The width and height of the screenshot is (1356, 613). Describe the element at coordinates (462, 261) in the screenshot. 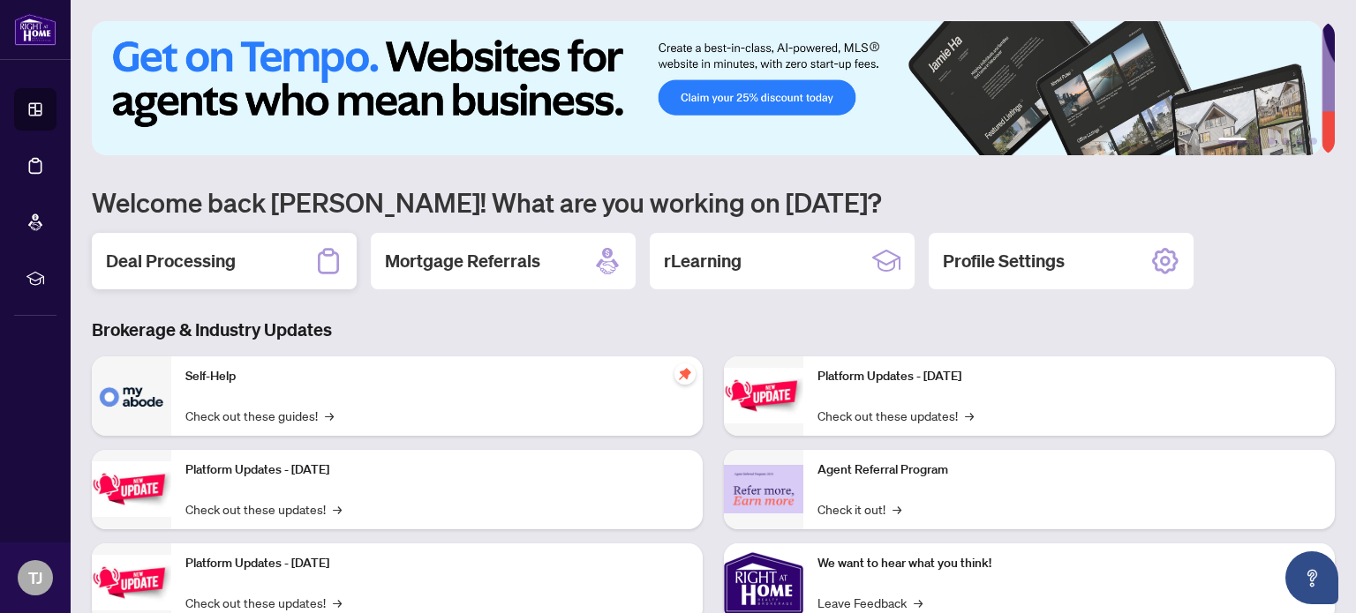

I see `h2: Mortgage Referrals` at that location.